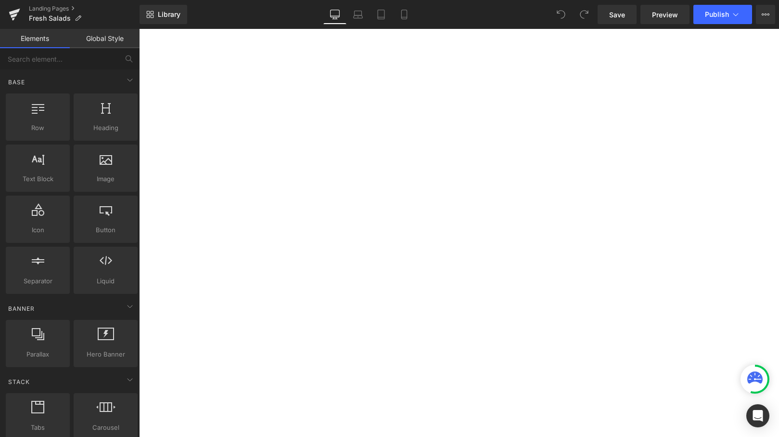 Image resolution: width=779 pixels, height=437 pixels. I want to click on span: Banner, so click(21, 308).